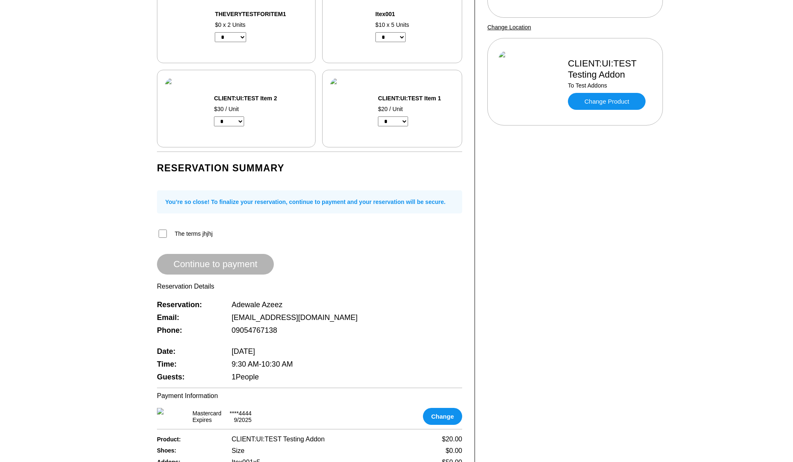  What do you see at coordinates (207, 413) in the screenshot?
I see `div: mastercard` at bounding box center [207, 413].